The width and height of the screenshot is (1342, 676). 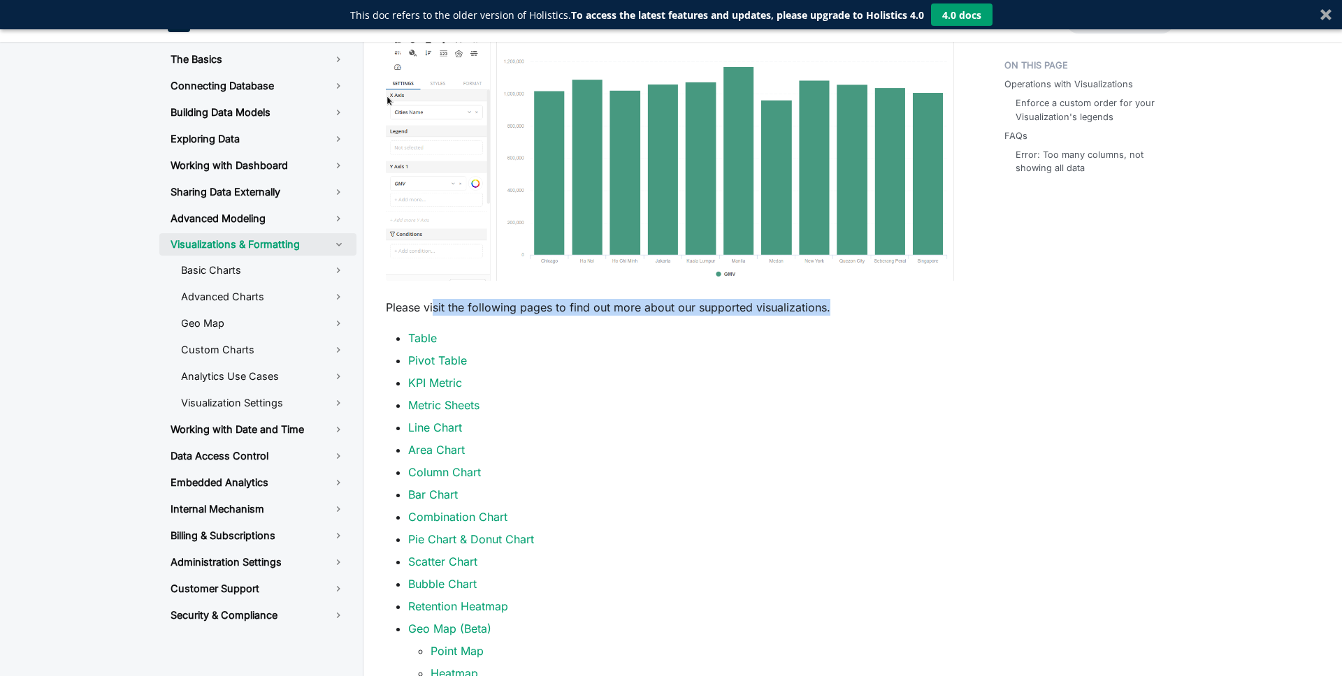 I want to click on a: Geo Map (Beta), so click(x=449, y=629).